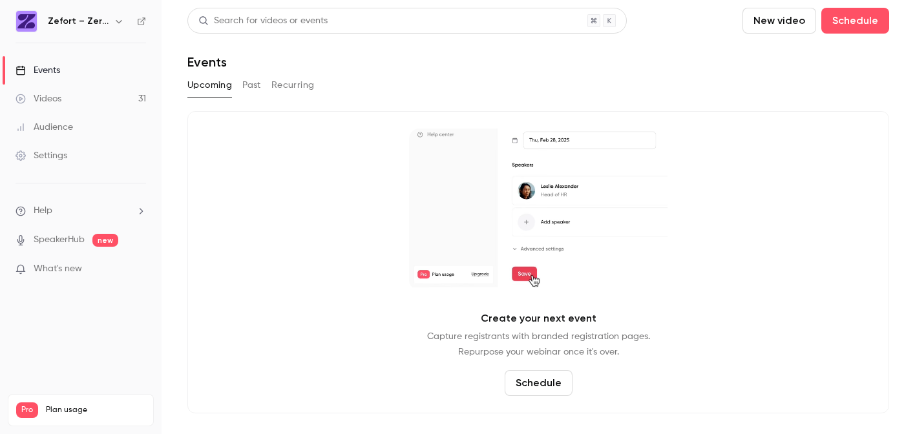 This screenshot has width=915, height=434. What do you see at coordinates (96, 410) in the screenshot?
I see `span: Plan usage` at bounding box center [96, 410].